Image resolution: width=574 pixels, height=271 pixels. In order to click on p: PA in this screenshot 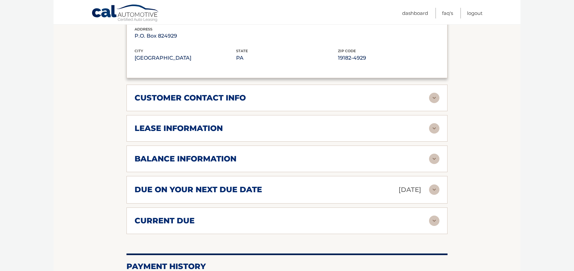, I will do `click(287, 58)`.